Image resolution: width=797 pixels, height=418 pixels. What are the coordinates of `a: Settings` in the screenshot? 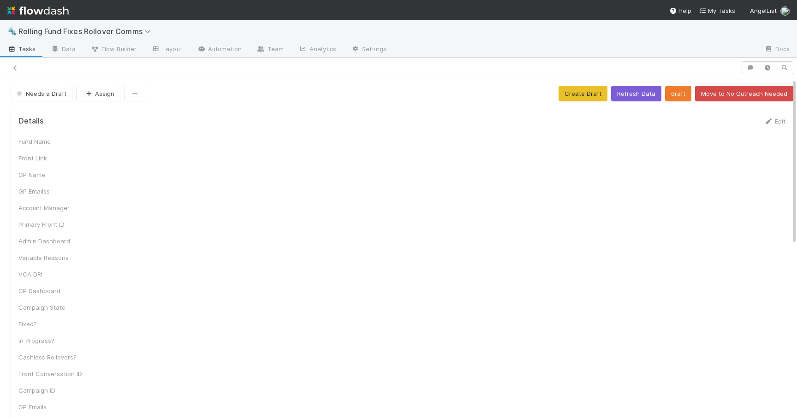 It's located at (368, 50).